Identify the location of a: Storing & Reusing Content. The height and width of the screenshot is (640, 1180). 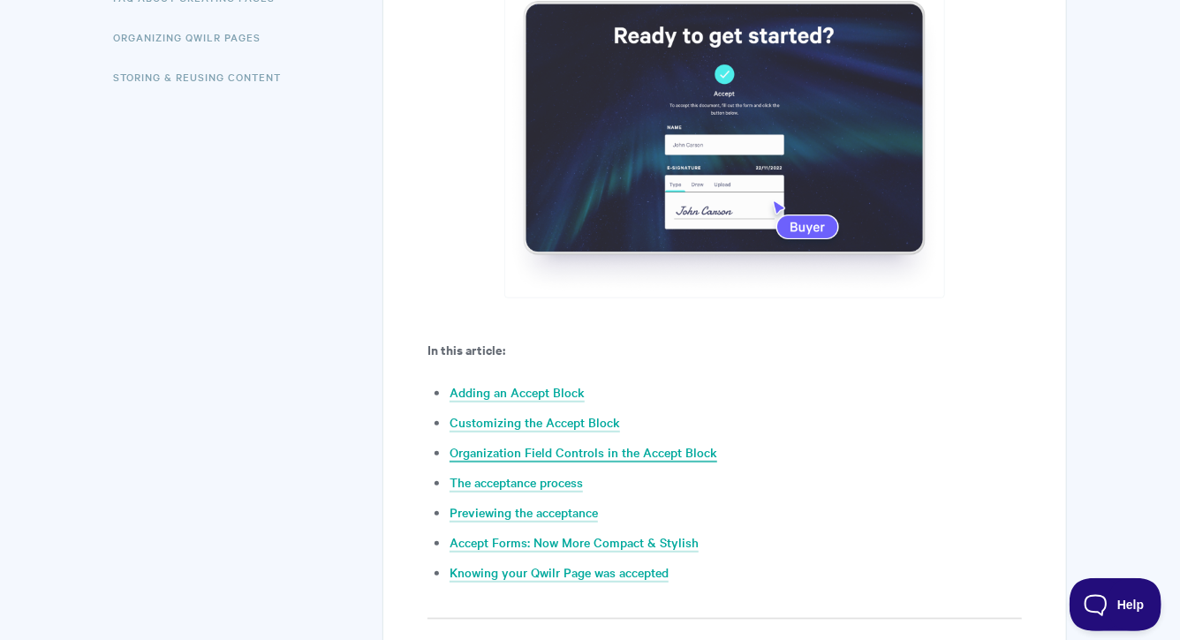
(203, 77).